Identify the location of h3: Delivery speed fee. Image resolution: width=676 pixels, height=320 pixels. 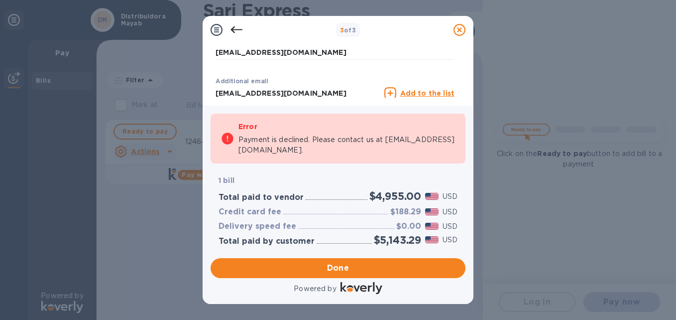
(257, 226).